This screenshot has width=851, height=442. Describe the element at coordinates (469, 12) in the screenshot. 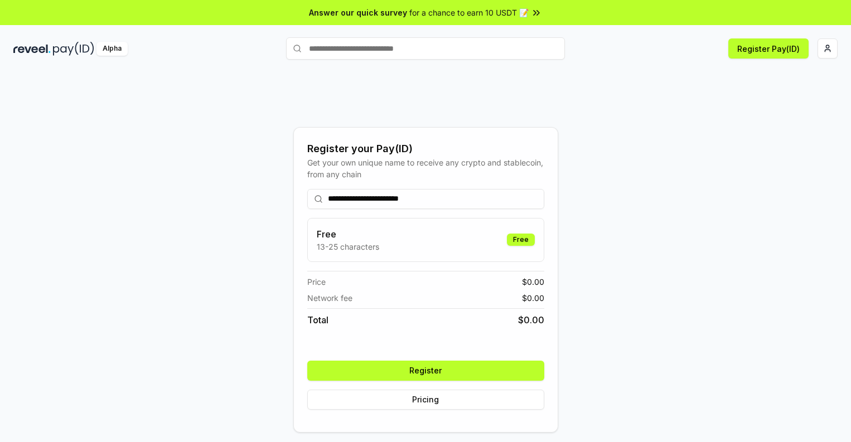

I see `span: for a chance to earn 10 USDT 📝` at that location.